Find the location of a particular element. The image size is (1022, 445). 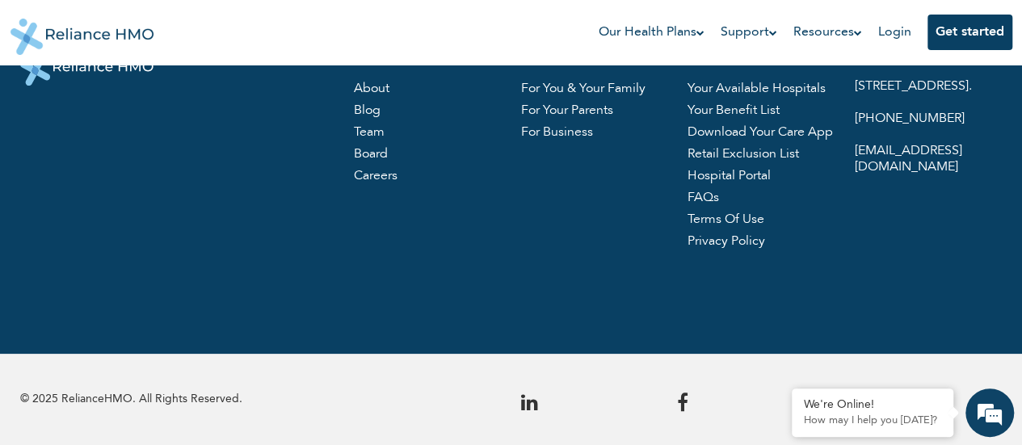

a: careers is located at coordinates (376, 176).